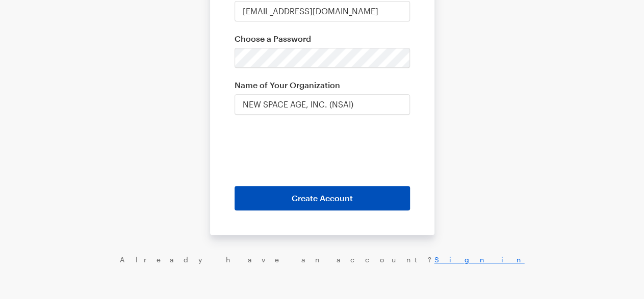  Describe the element at coordinates (322, 85) in the screenshot. I see `label: Name of Your Organization` at that location.